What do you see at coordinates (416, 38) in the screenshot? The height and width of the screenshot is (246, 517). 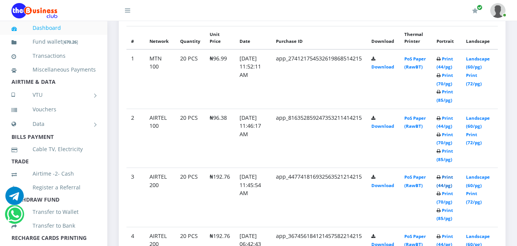 I see `th: Thermal Printer` at bounding box center [416, 38].